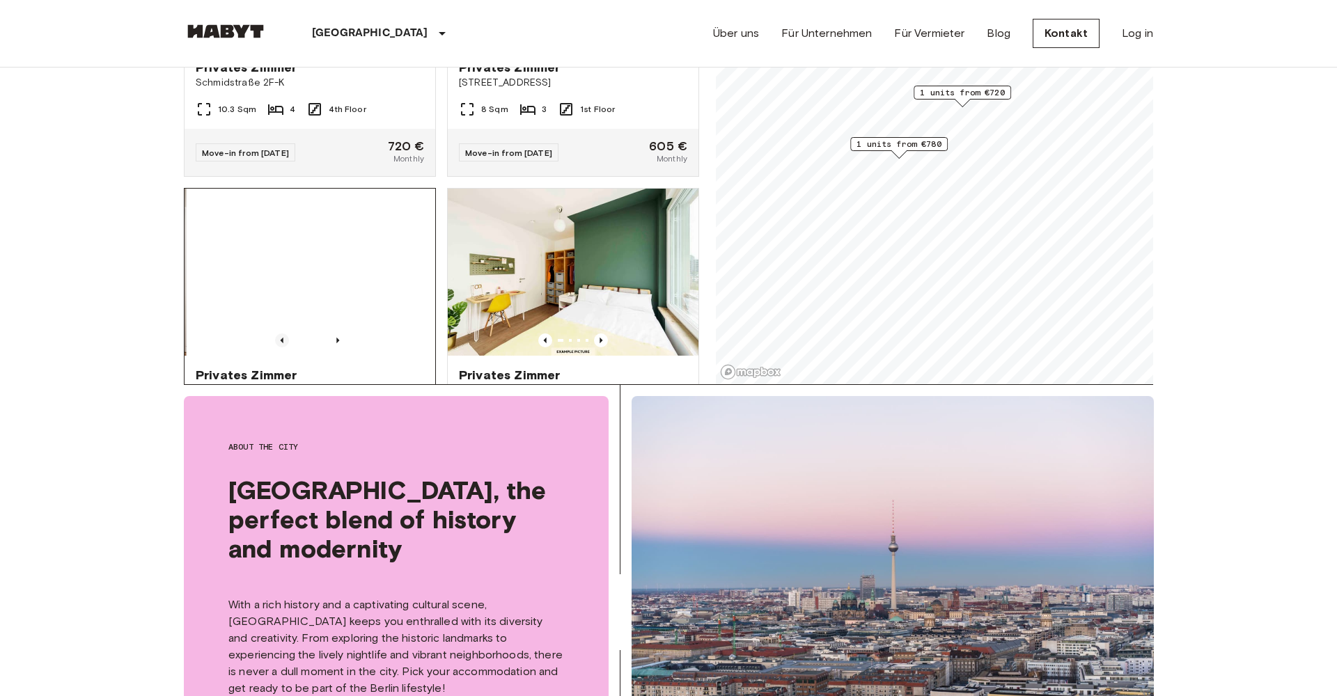  Describe the element at coordinates (544, 109) in the screenshot. I see `span: 3` at that location.